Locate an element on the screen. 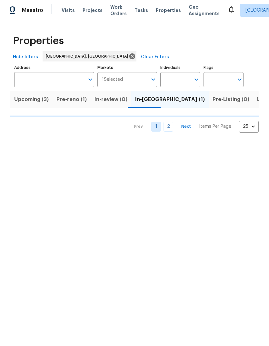 The height and width of the screenshot is (346, 269). label: Flags is located at coordinates (223, 68).